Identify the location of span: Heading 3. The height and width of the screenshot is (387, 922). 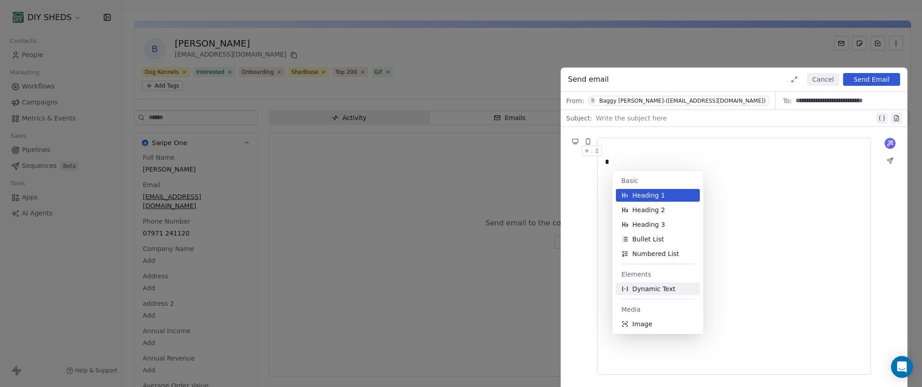
(649, 224).